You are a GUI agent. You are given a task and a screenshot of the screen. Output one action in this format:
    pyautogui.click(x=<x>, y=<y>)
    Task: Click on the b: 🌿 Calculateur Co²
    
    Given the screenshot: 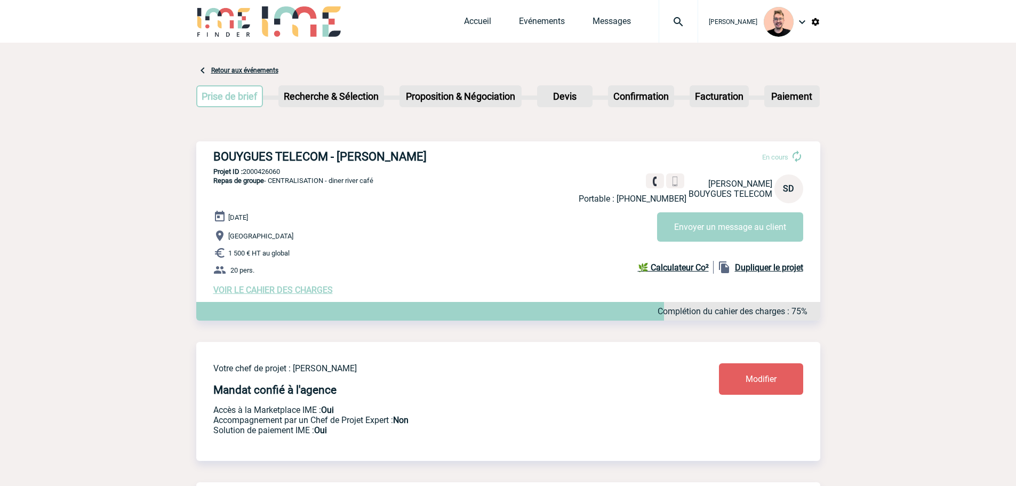 What is the action you would take?
    pyautogui.click(x=673, y=267)
    